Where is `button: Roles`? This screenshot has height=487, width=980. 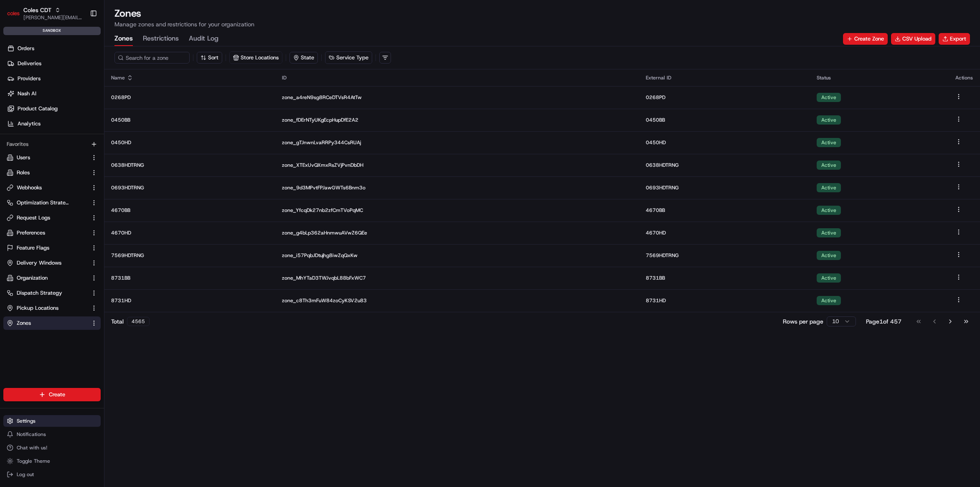 button: Roles is located at coordinates (52, 173).